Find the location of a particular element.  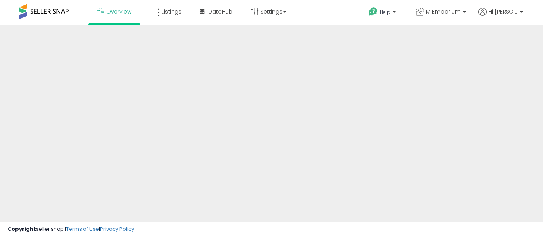

span: Listings is located at coordinates (172, 12).